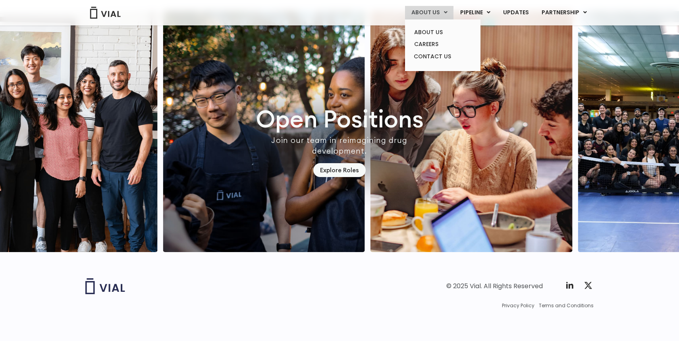 Image resolution: width=679 pixels, height=341 pixels. Describe the element at coordinates (430, 13) in the screenshot. I see `a: ABOUT USMenu Toggle` at that location.